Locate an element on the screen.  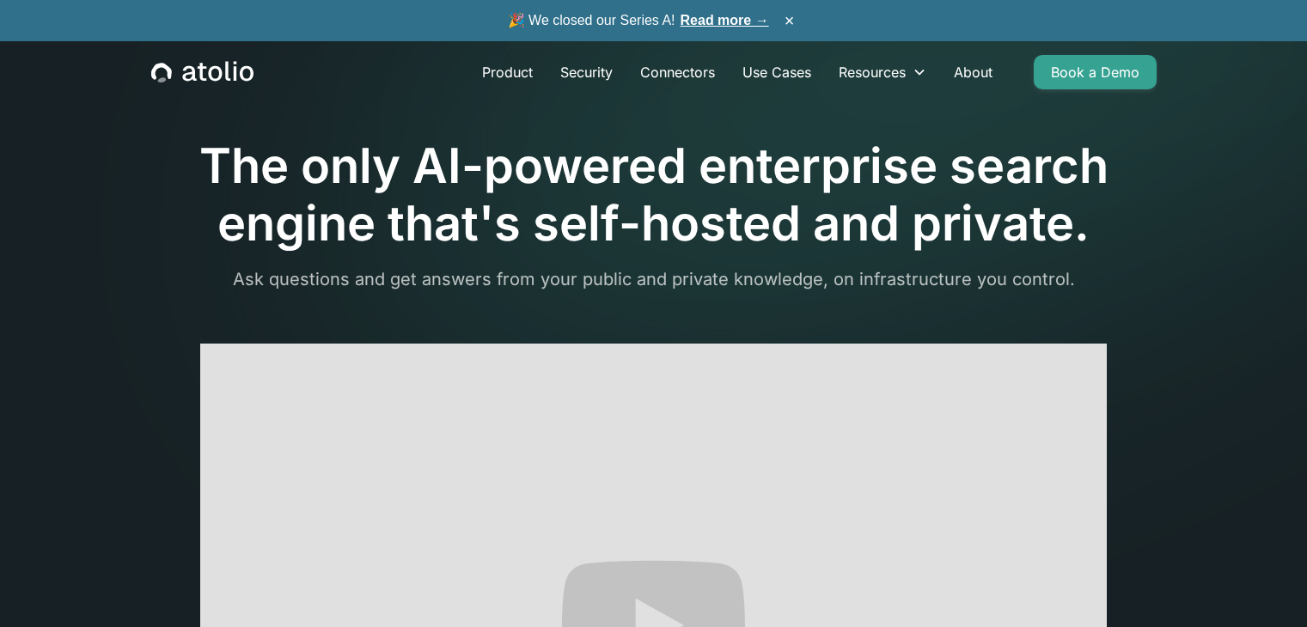
a: Product is located at coordinates (507, 72).